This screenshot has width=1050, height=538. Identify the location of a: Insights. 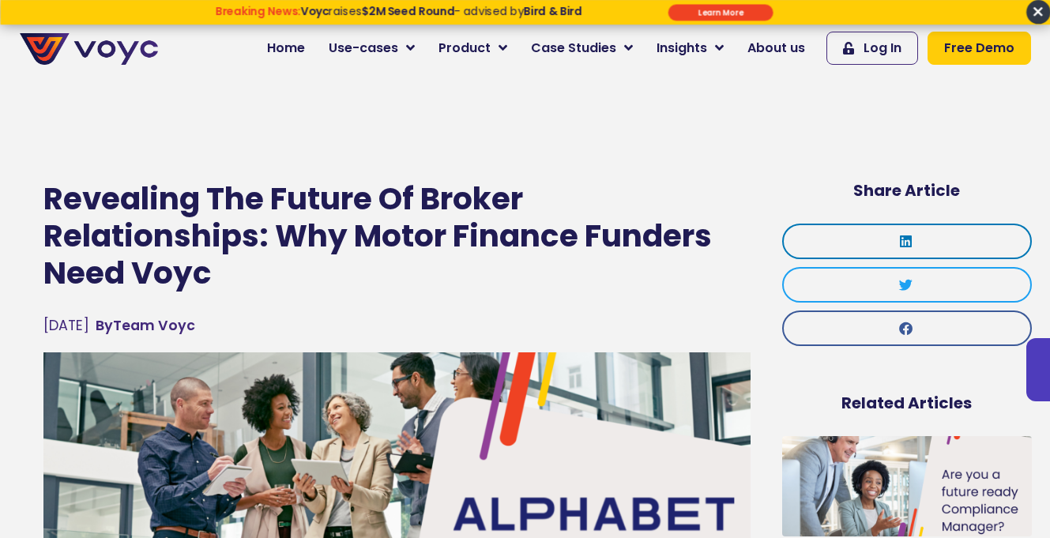
(690, 48).